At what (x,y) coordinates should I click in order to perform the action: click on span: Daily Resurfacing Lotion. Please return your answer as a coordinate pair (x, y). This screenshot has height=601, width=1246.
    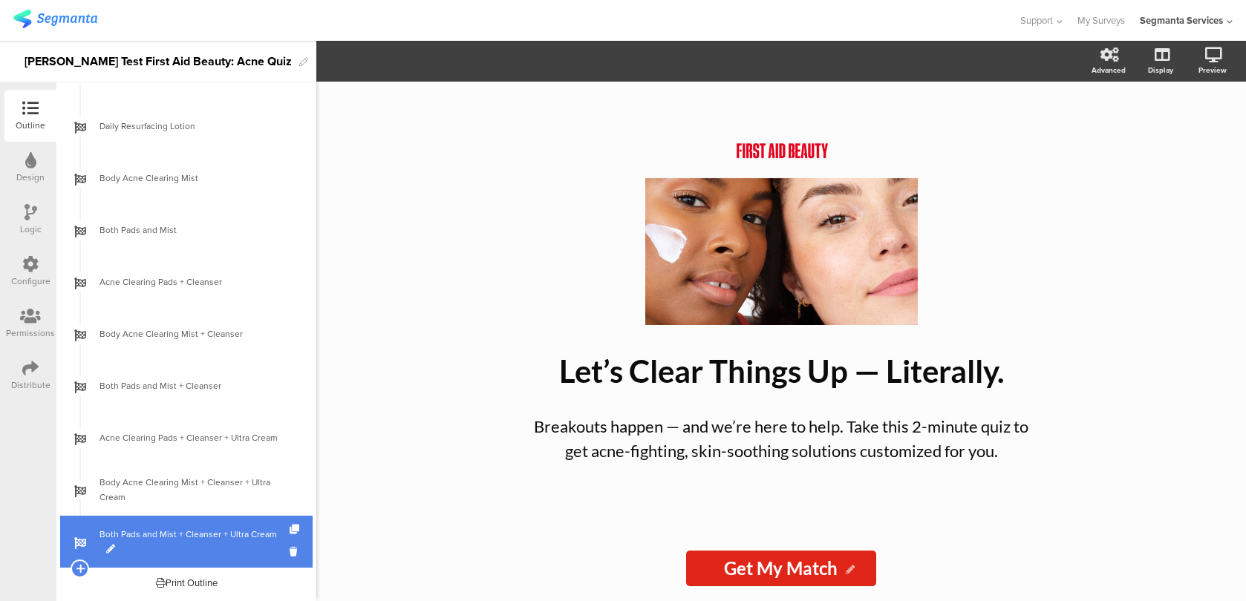
    Looking at the image, I should click on (195, 126).